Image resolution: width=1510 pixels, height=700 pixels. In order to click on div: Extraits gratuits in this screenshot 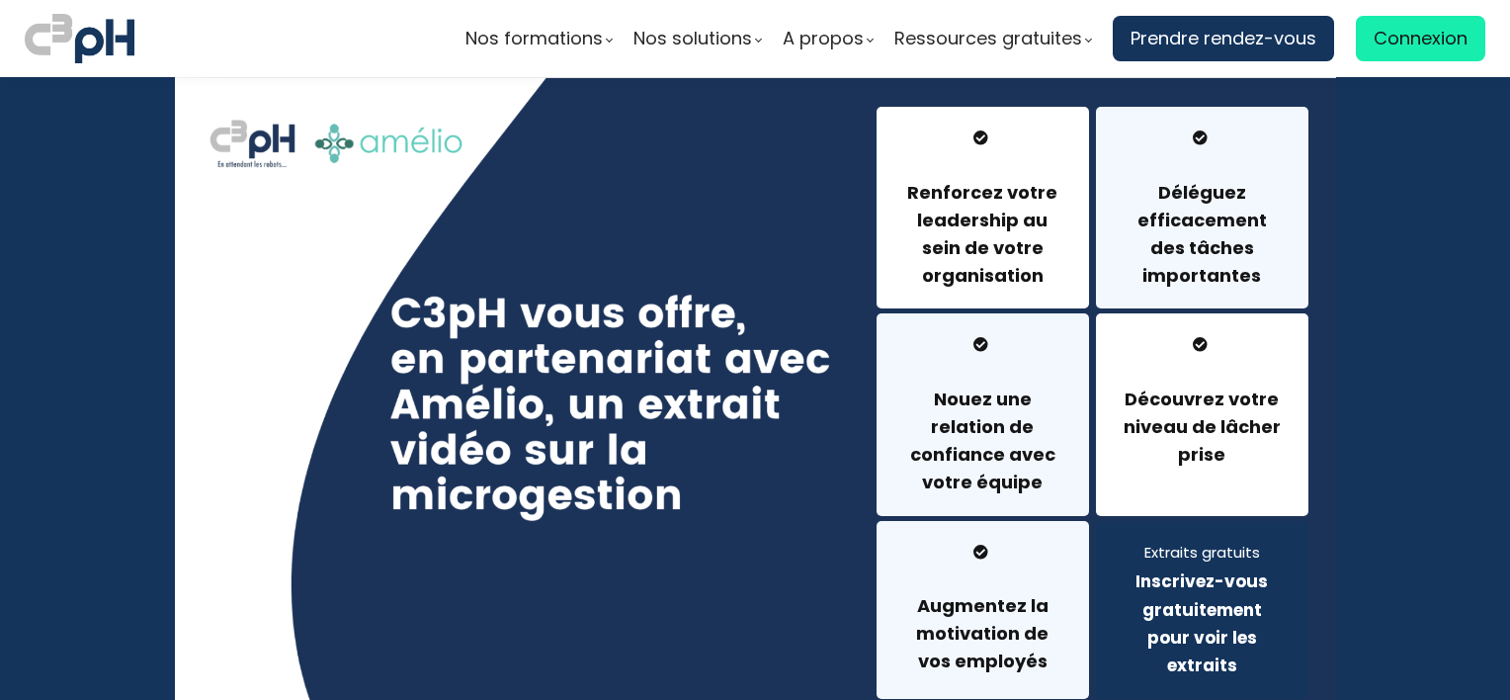, I will do `click(1202, 553)`.